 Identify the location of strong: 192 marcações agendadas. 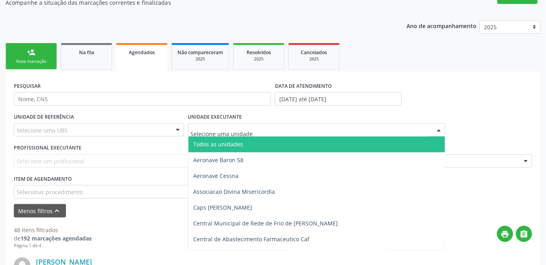
(56, 238).